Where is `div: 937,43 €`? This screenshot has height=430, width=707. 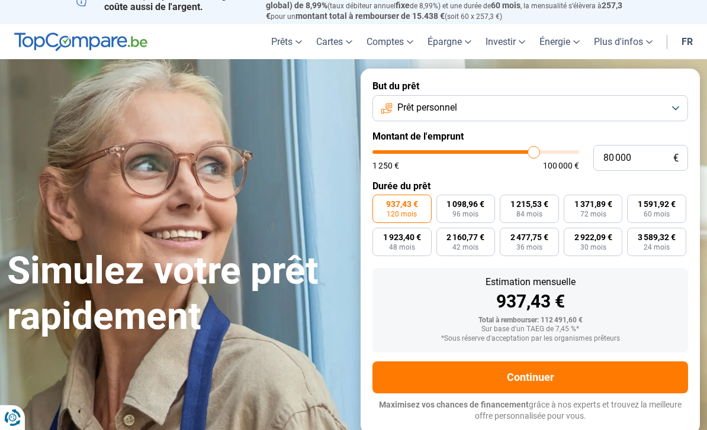
div: 937,43 € is located at coordinates (530, 302).